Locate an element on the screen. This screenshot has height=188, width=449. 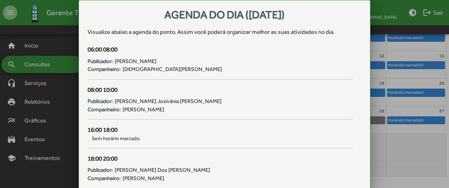
div: 06:00 08:00 is located at coordinates (220, 50).